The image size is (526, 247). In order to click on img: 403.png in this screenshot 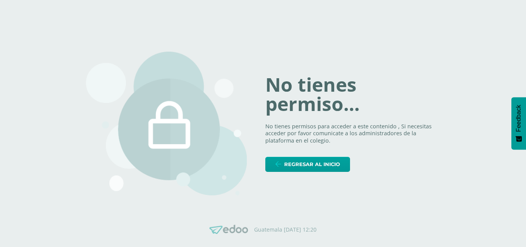, I will do `click(166, 124)`.